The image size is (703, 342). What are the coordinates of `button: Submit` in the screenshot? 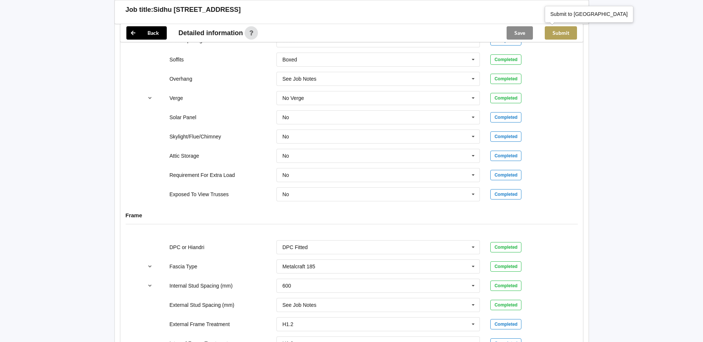 It's located at (561, 33).